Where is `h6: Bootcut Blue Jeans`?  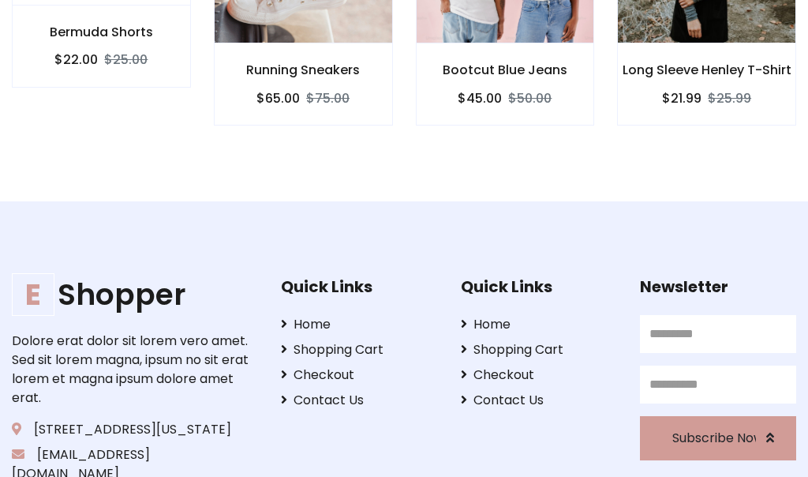
h6: Bootcut Blue Jeans is located at coordinates (505, 69).